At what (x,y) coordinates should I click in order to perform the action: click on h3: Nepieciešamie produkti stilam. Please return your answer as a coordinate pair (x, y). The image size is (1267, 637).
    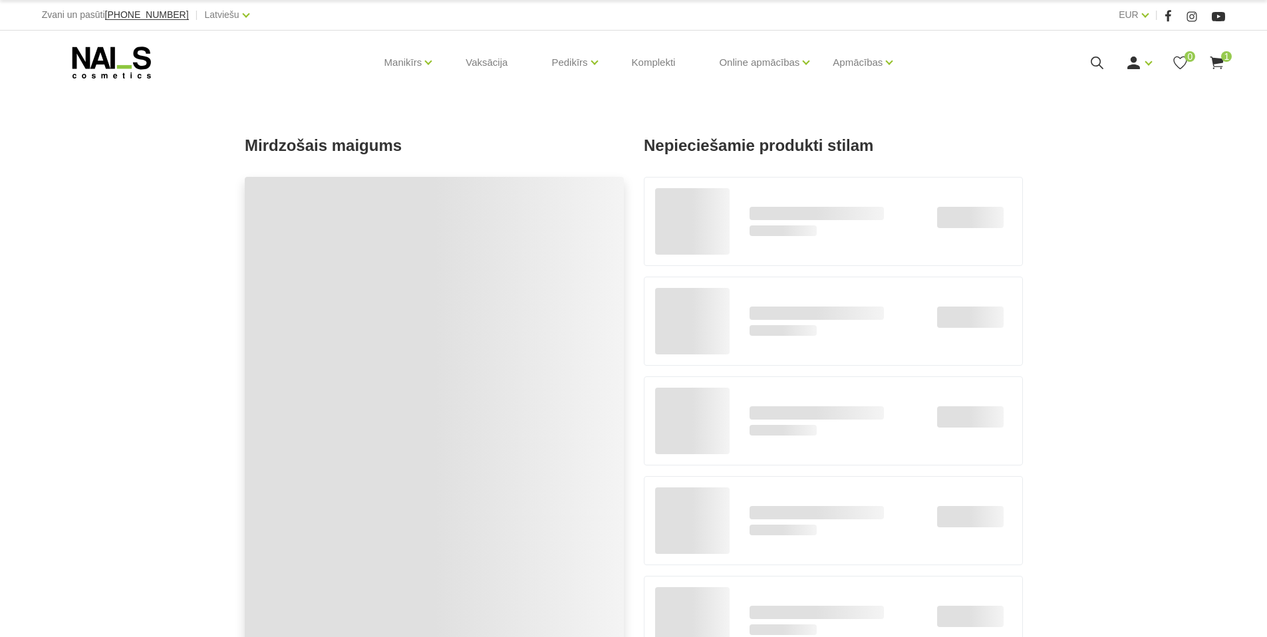
    Looking at the image, I should click on (833, 143).